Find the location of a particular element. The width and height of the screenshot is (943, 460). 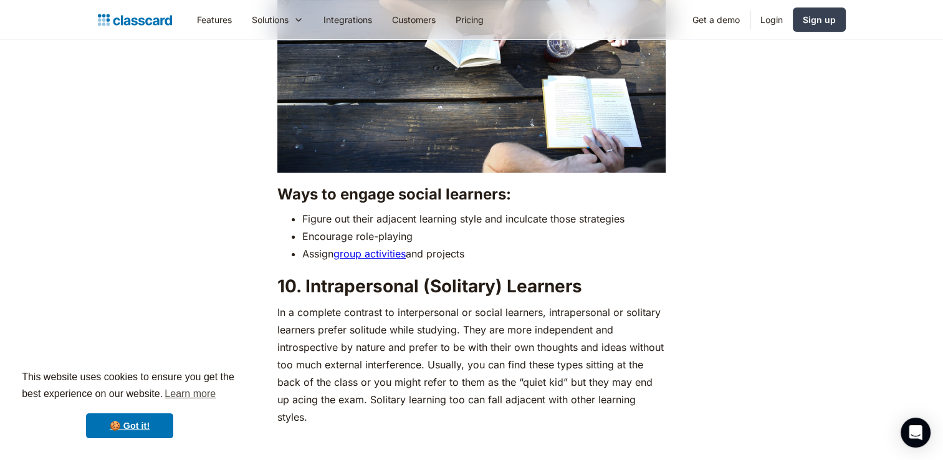

a: dismiss cookie message is located at coordinates (130, 426).